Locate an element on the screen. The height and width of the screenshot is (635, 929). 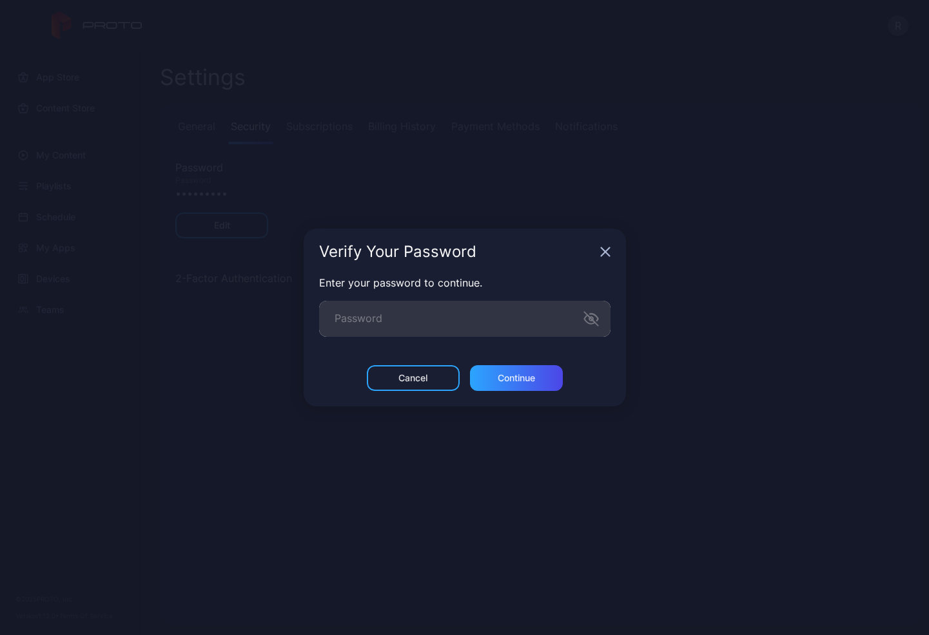
div: Cancel is located at coordinates (412, 378).